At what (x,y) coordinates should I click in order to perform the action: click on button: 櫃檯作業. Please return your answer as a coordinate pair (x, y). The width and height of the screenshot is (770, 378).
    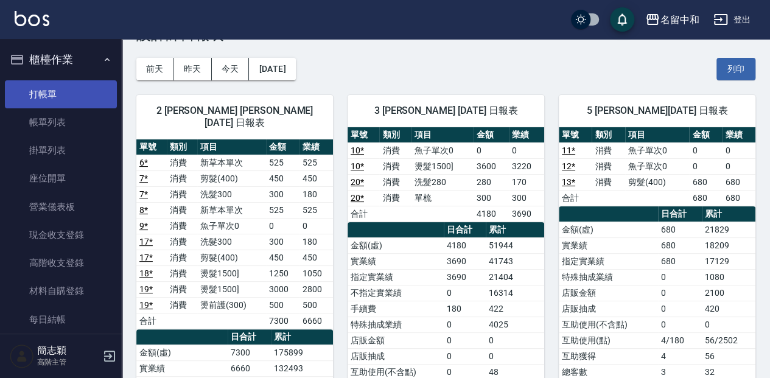
    Looking at the image, I should click on (61, 60).